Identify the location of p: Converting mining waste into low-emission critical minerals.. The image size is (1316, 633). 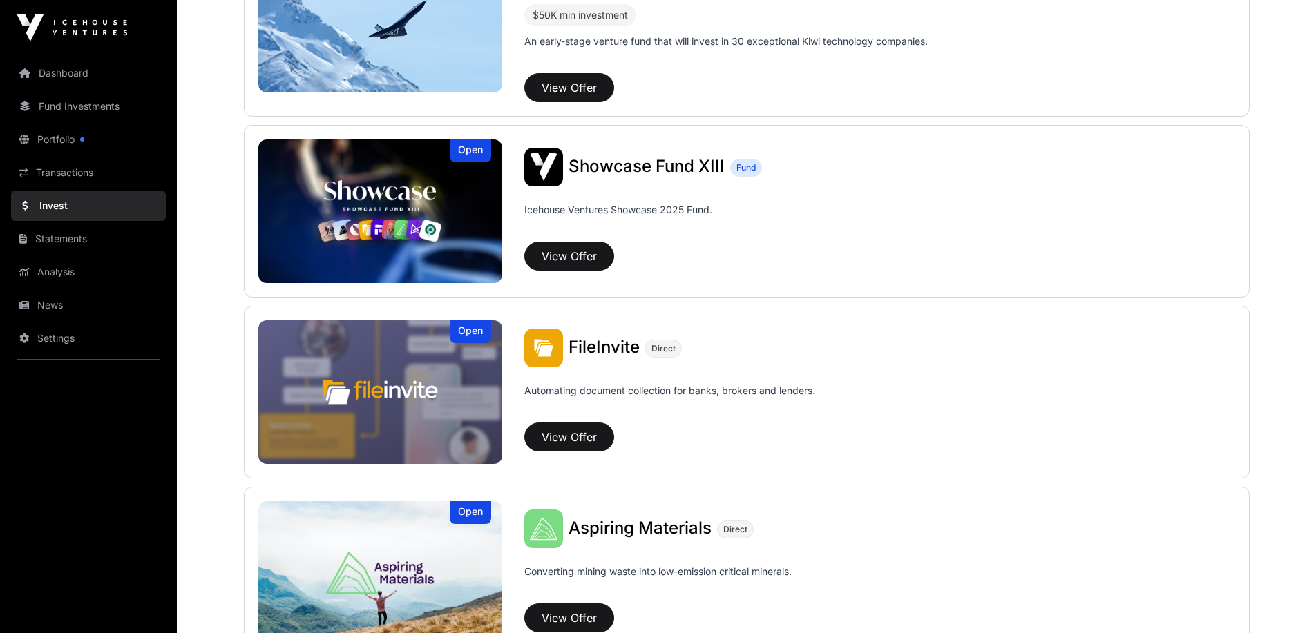
(658, 582).